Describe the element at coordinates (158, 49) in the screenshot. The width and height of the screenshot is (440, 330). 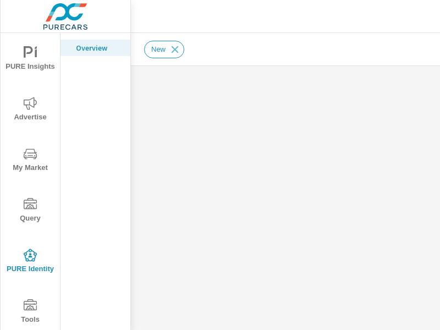
I see `span: New` at that location.